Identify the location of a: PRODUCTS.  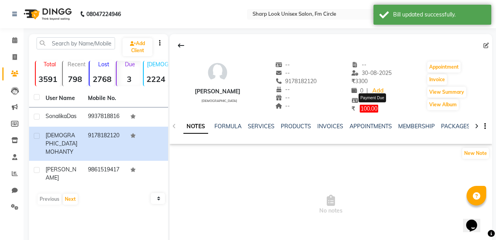
(296, 126).